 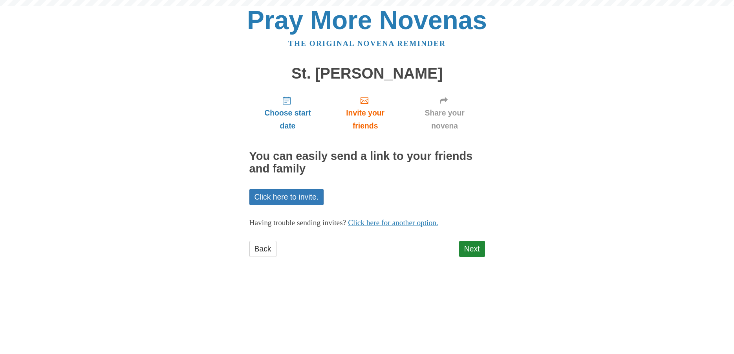 I want to click on span: Choose start date, so click(x=288, y=119).